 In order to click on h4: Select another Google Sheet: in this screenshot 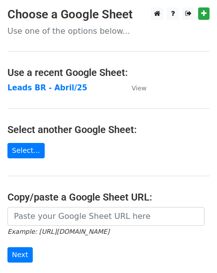, I will do `click(108, 130)`.